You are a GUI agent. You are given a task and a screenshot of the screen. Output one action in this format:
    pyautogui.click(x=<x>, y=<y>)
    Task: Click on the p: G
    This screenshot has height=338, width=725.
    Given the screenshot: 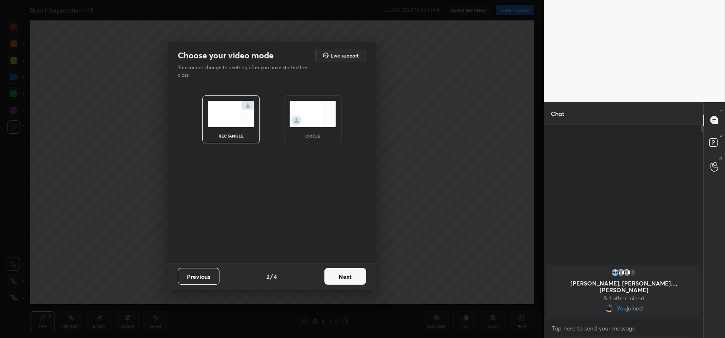 What is the action you would take?
    pyautogui.click(x=721, y=158)
    